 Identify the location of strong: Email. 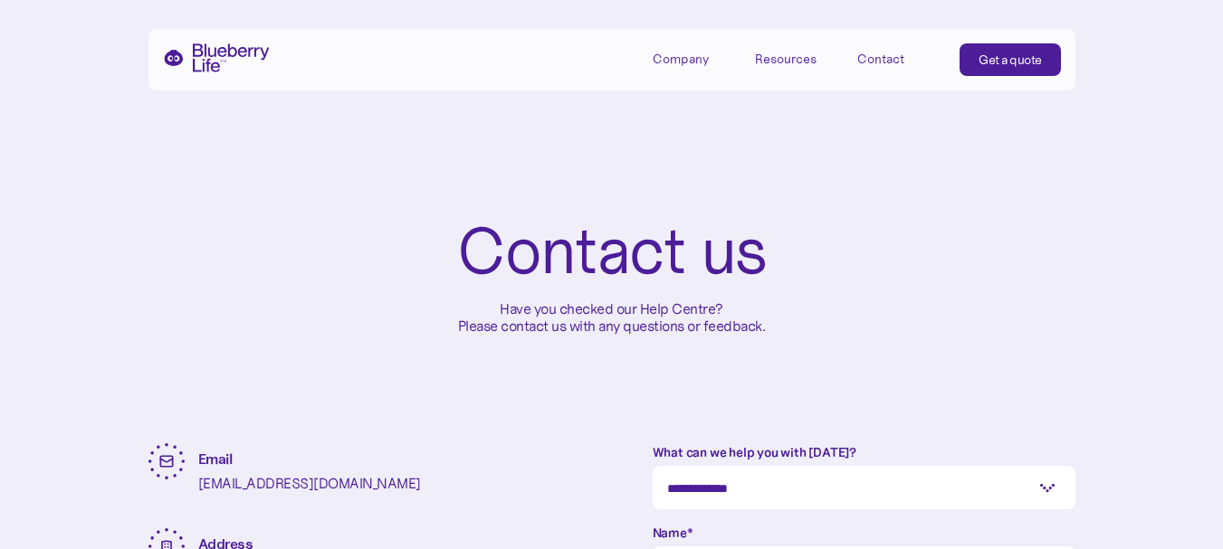
(215, 459).